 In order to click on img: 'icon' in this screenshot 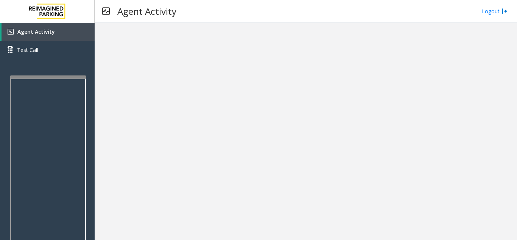, I will do `click(11, 32)`.